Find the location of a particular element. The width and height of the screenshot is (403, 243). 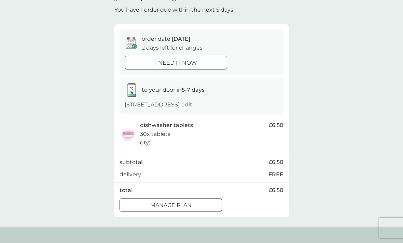

p: qty : 1 is located at coordinates (146, 143).